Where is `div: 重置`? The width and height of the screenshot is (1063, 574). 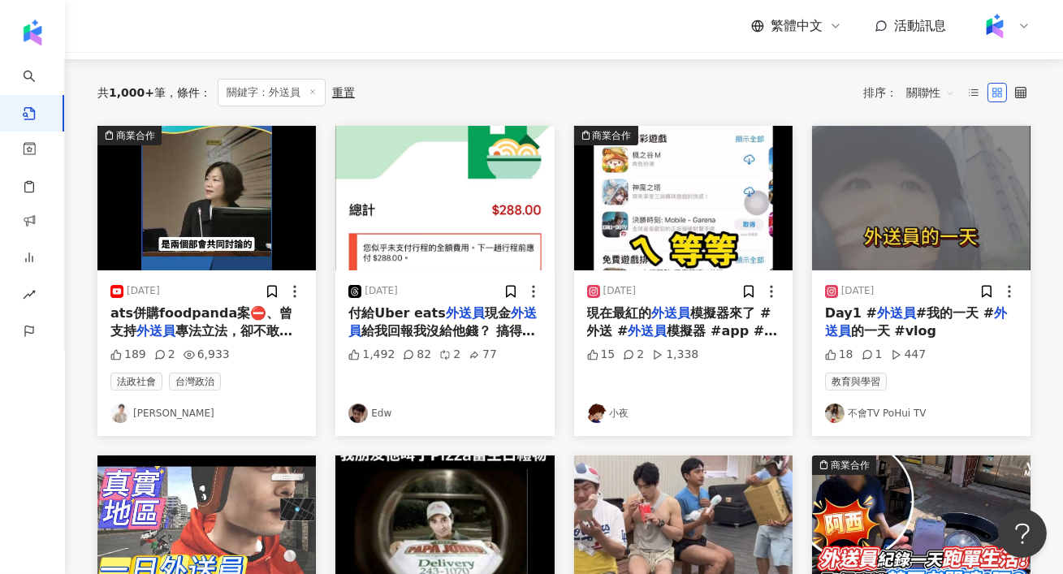 div: 重置 is located at coordinates (343, 93).